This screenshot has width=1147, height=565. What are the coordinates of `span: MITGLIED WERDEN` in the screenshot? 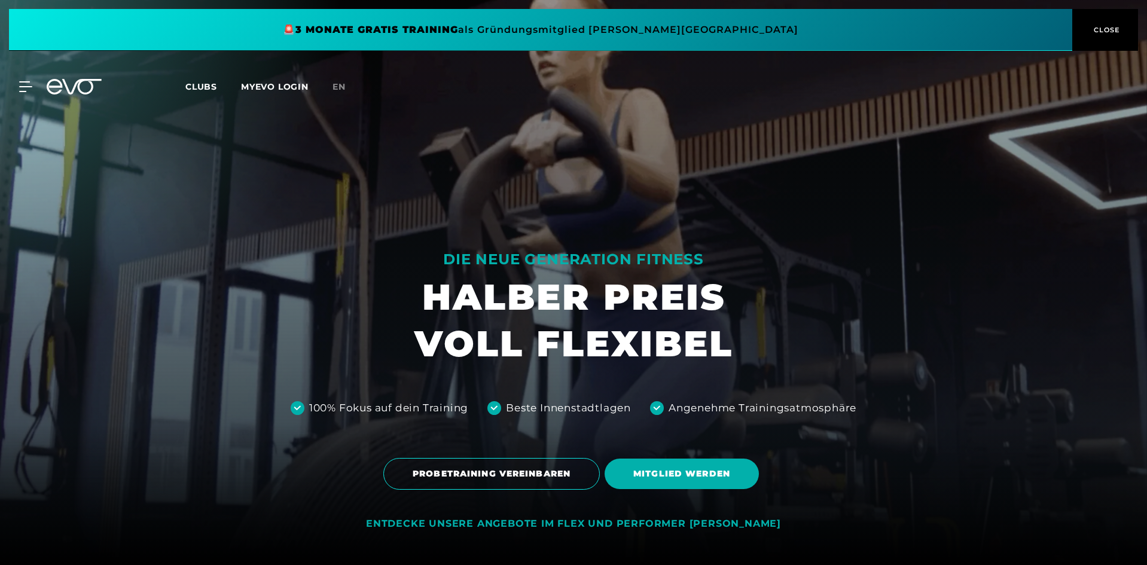 It's located at (682, 474).